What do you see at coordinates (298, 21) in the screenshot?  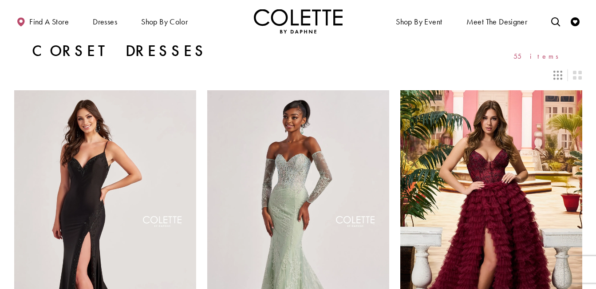 I see `a: Visit Home Page` at bounding box center [298, 21].